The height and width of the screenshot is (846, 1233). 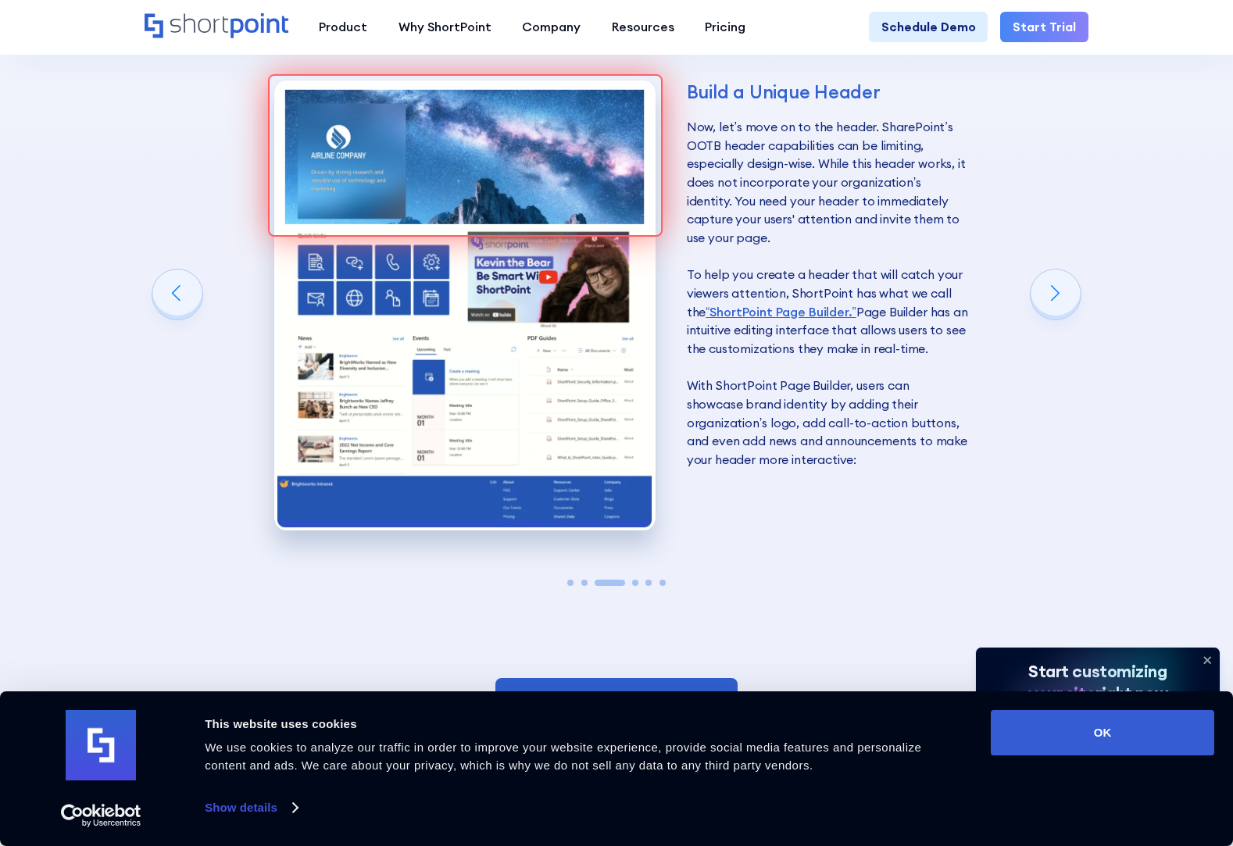 What do you see at coordinates (580, 724) in the screenshot?
I see `div: This website uses cookies` at bounding box center [580, 724].